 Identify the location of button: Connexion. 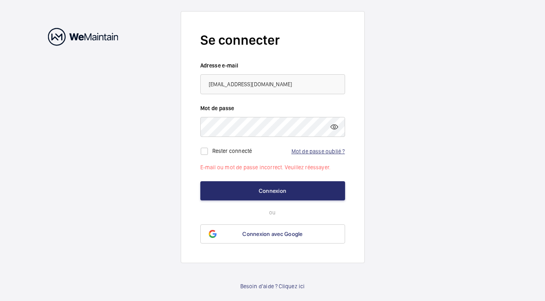
(273, 191).